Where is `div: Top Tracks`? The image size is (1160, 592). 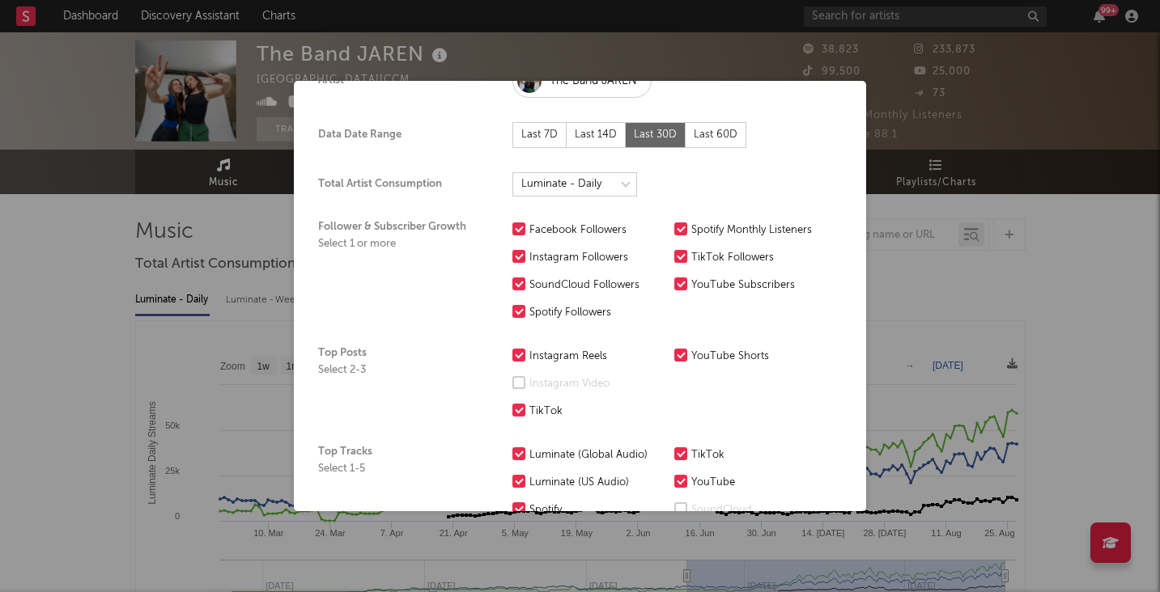
div: Top Tracks is located at coordinates (399, 503).